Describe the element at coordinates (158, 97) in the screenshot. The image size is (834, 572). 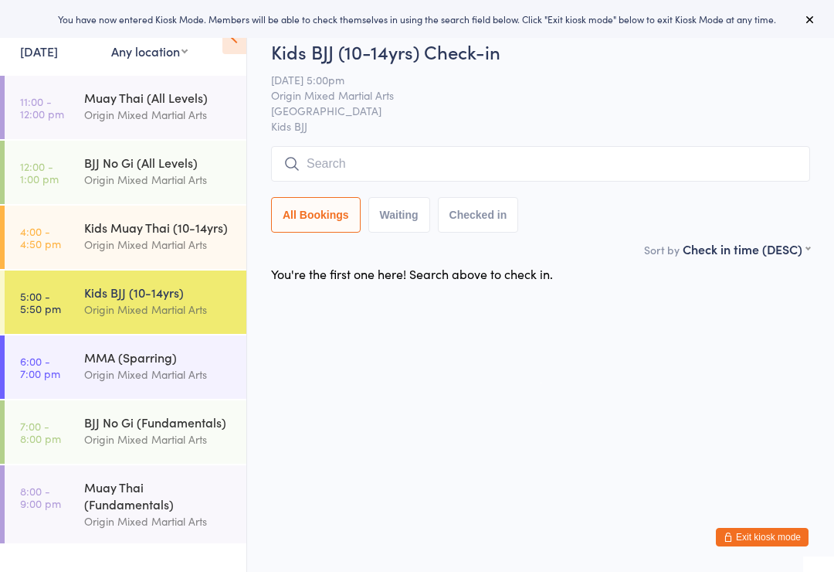
I see `div: Muay Thai (All Levels)` at that location.